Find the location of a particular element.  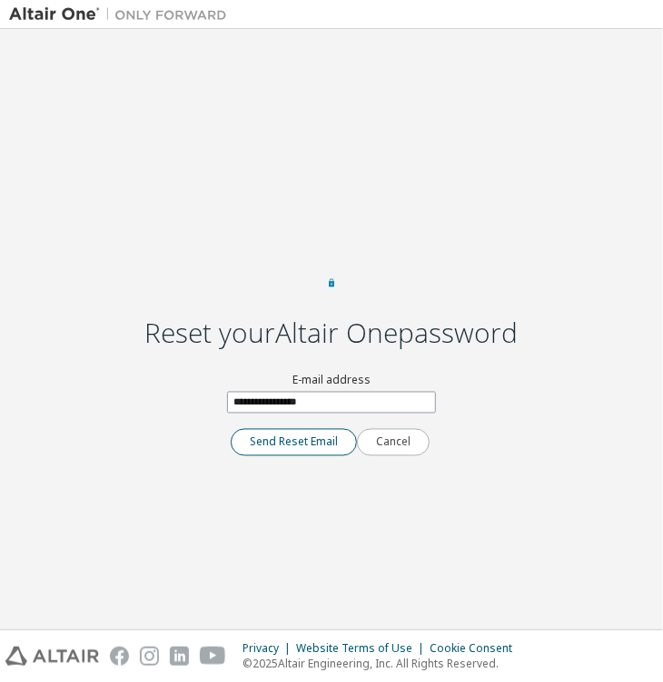

div: Website Terms of Use is located at coordinates (362, 649).